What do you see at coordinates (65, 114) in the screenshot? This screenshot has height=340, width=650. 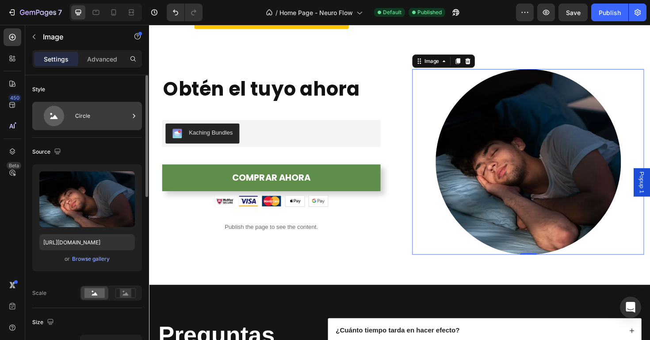 I see `div: Kaching Bundles` at bounding box center [65, 114].